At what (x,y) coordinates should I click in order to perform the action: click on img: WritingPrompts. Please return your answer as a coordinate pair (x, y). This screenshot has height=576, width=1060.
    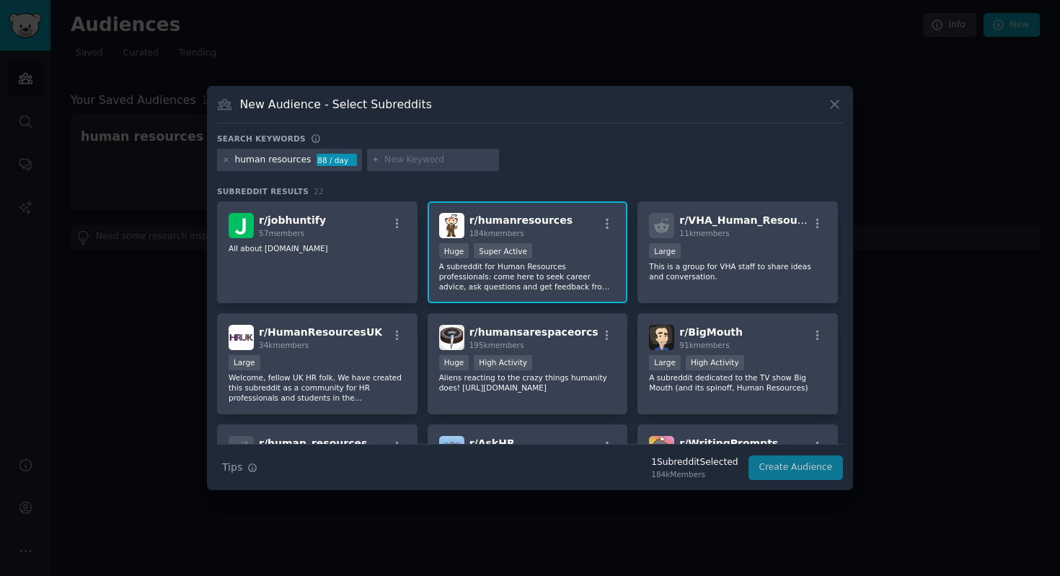
    Looking at the image, I should click on (661, 448).